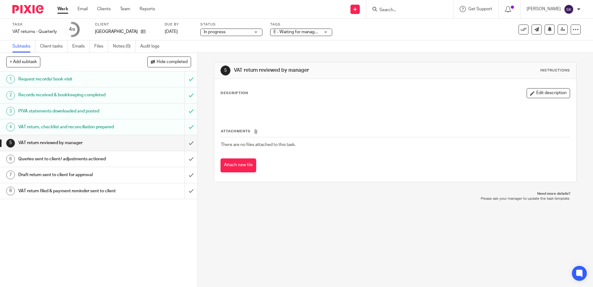 The image size is (593, 287). I want to click on p: Need more details?, so click(395, 194).